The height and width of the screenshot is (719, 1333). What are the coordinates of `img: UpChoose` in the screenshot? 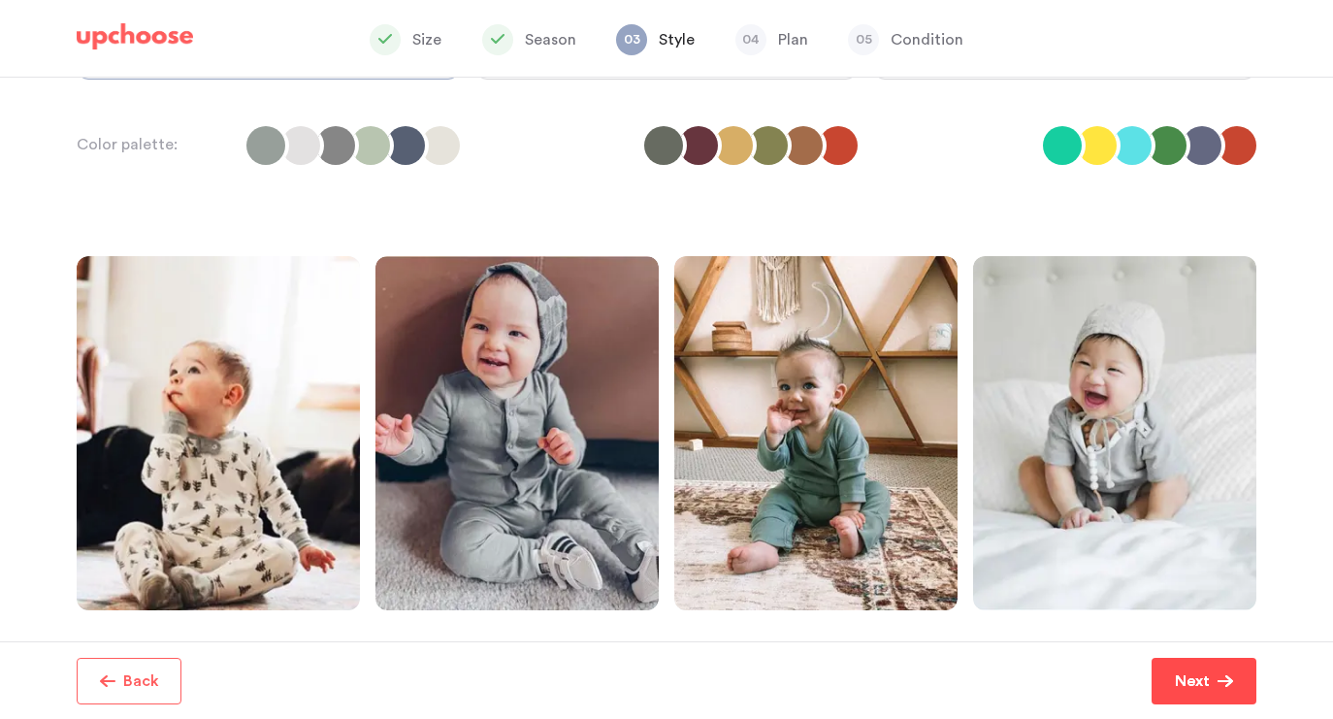 It's located at (135, 37).